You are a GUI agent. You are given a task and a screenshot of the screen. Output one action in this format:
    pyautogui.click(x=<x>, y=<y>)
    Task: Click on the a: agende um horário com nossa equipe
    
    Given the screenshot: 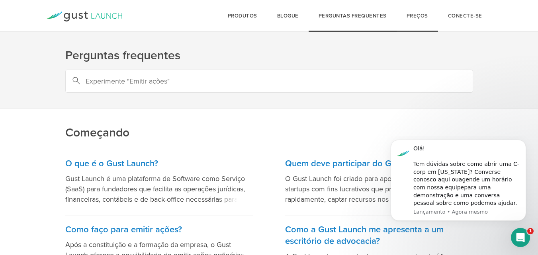 What is the action you would take?
    pyautogui.click(x=84, y=48)
    